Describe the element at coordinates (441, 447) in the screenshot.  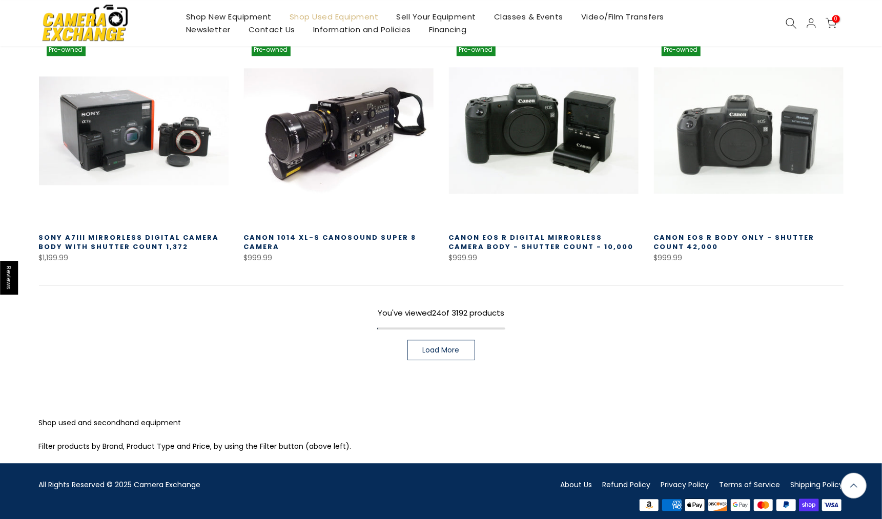
I see `p: Filter products by Brand, Product Type and Price, by using the Filter button (above left).` at that location.